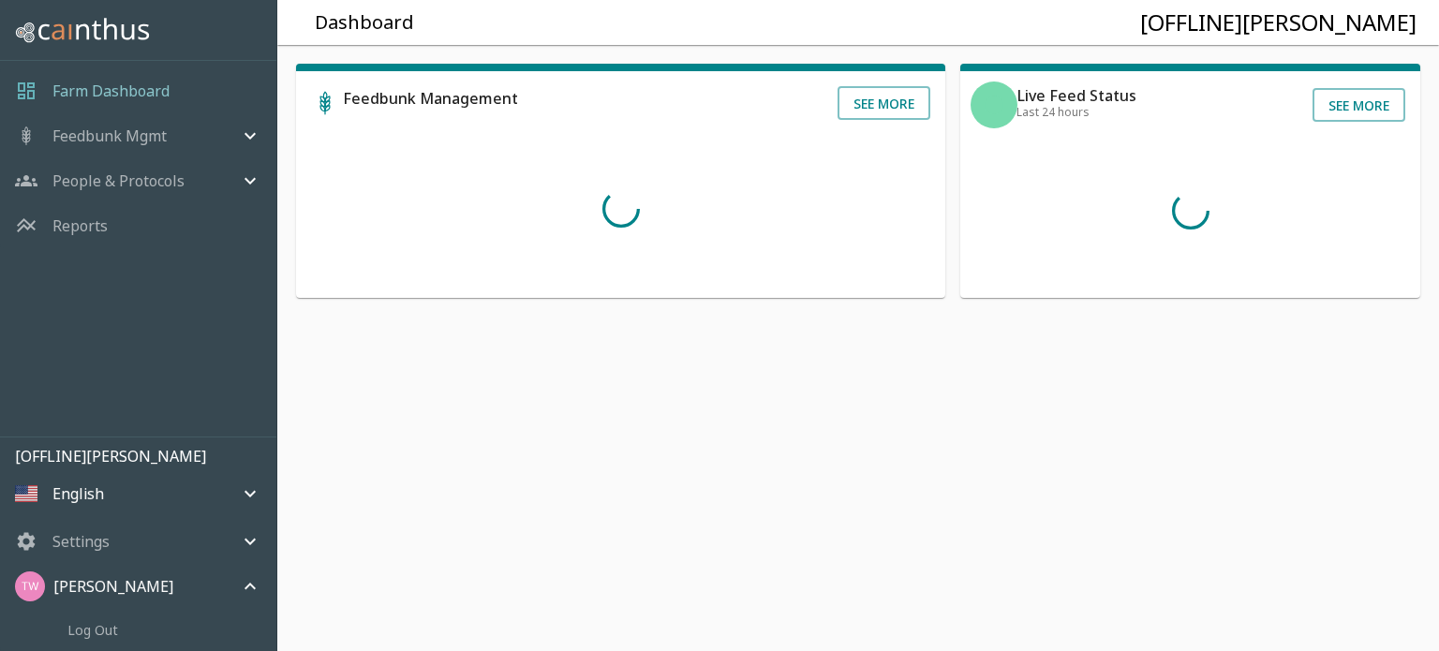  What do you see at coordinates (164, 629) in the screenshot?
I see `span: Log Out` at bounding box center [164, 629].